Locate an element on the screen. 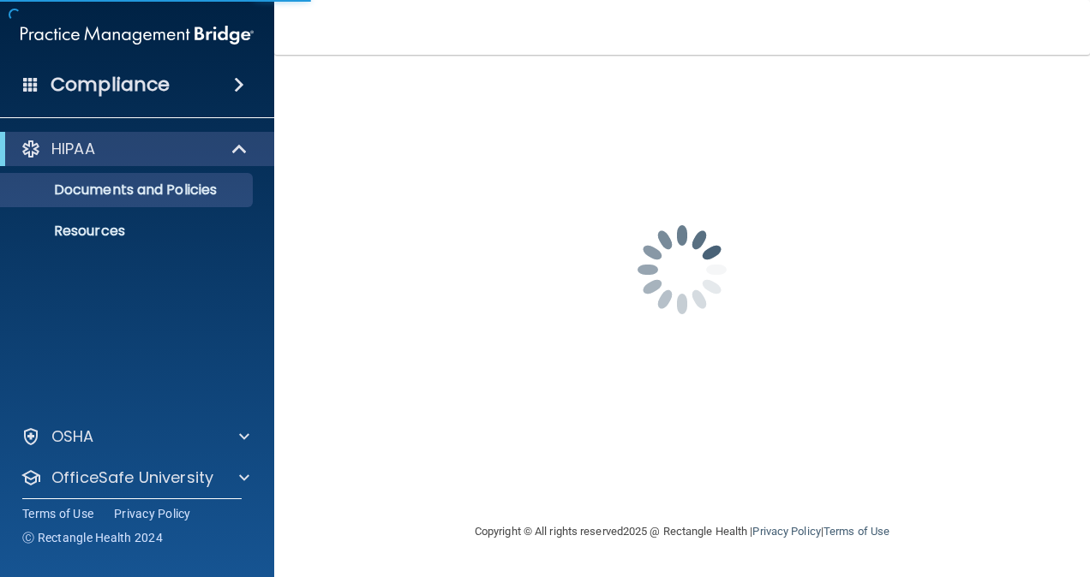  img: PMB logo is located at coordinates (137, 35).